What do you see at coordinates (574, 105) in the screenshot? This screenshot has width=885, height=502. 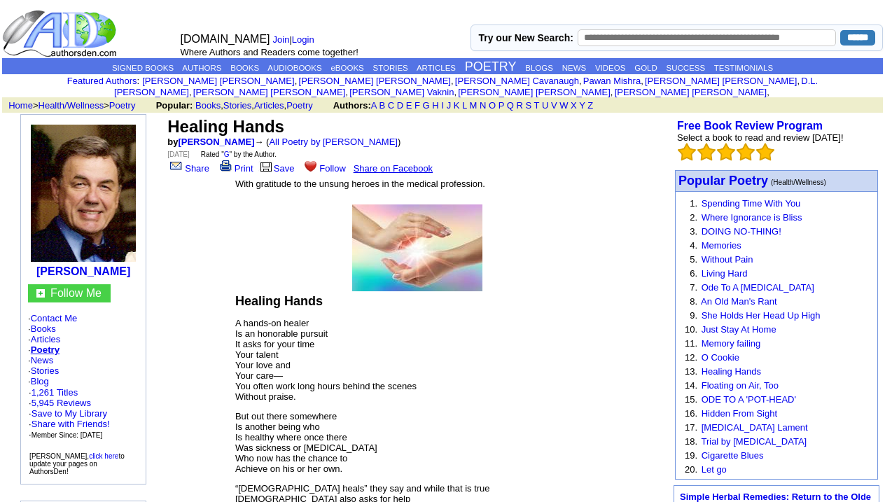 I see `a: X` at bounding box center [574, 105].